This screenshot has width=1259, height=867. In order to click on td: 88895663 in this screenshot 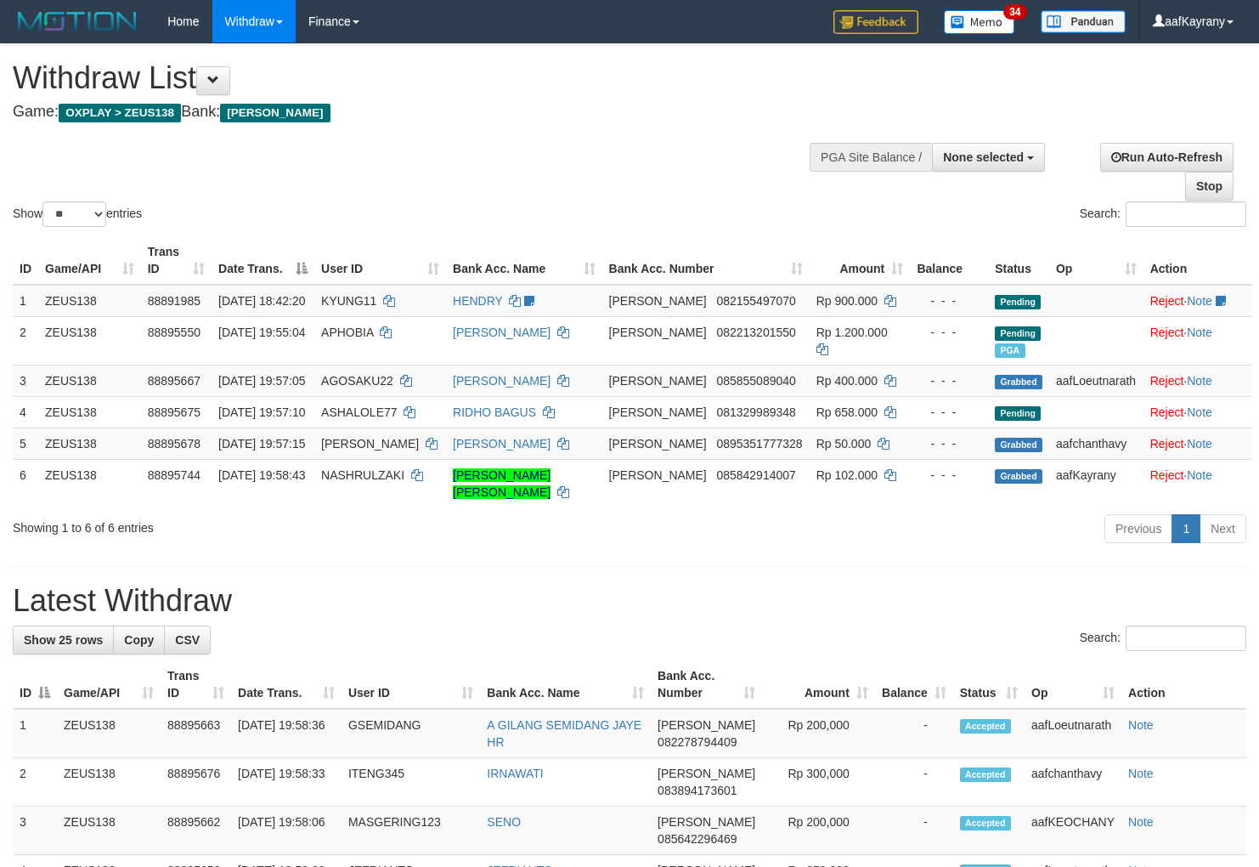, I will do `click(195, 733)`.